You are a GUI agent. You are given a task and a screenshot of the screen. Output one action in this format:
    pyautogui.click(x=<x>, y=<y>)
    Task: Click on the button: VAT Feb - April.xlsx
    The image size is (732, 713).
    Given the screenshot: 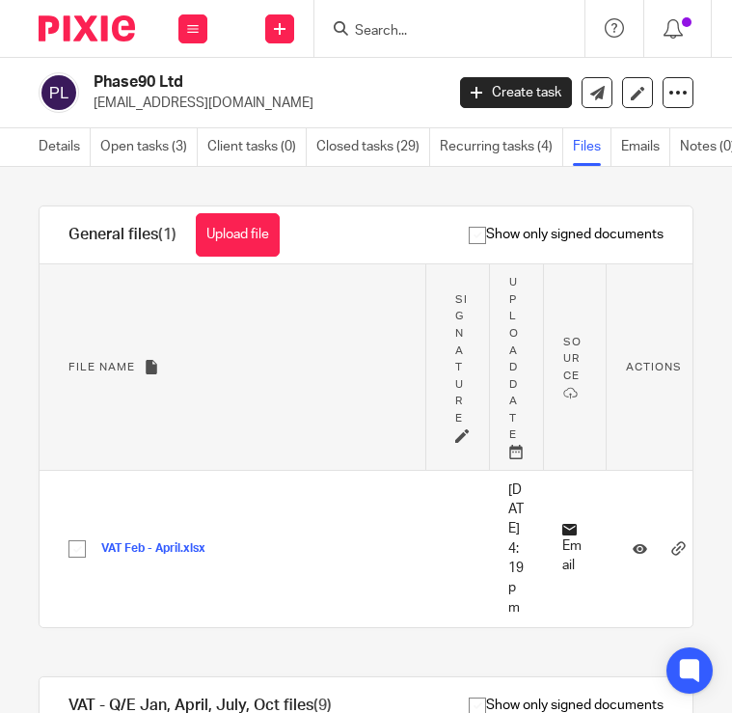 What is the action you would take?
    pyautogui.click(x=160, y=549)
    